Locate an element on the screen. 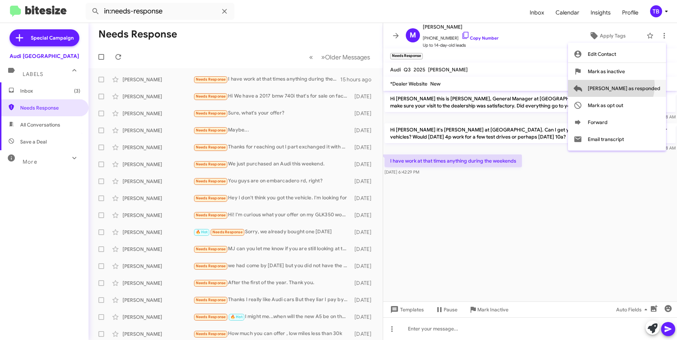 The image size is (677, 340). span: Mark as inactive is located at coordinates (606, 71).